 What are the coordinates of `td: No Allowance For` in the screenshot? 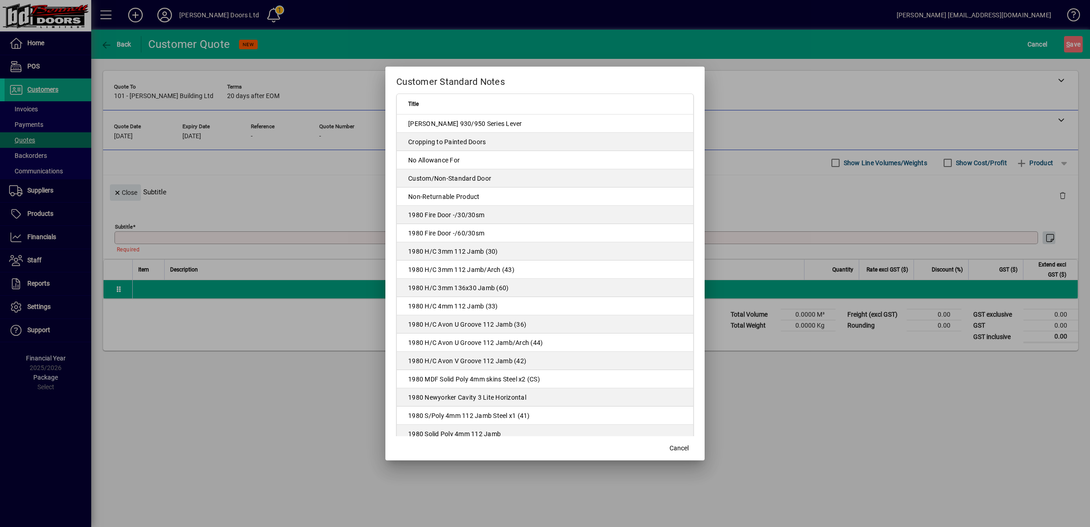 It's located at (545, 160).